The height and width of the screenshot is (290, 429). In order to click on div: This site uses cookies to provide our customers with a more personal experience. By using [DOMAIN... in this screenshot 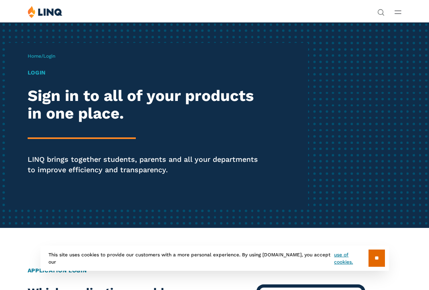, I will do `click(215, 258)`.